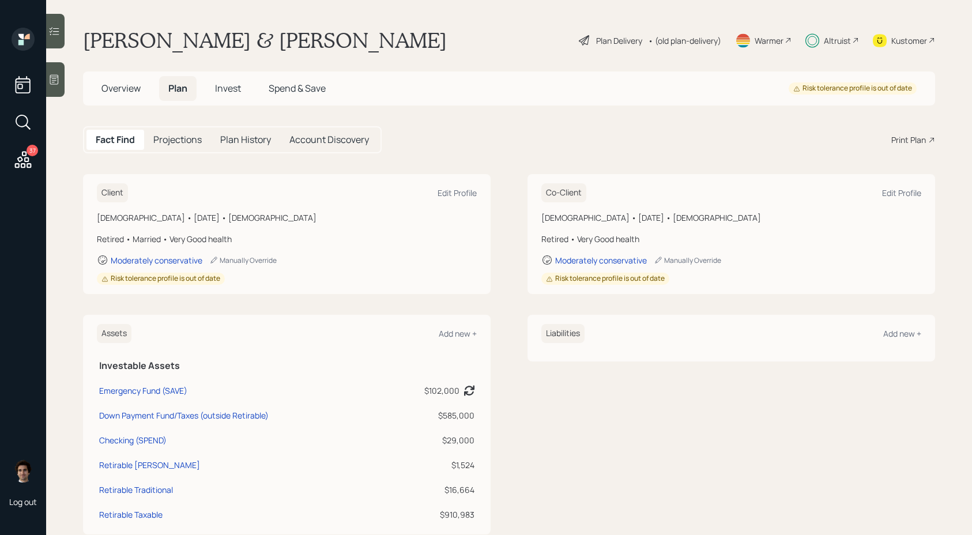 The image size is (972, 535). Describe the element at coordinates (23, 502) in the screenshot. I see `div: Log out` at that location.